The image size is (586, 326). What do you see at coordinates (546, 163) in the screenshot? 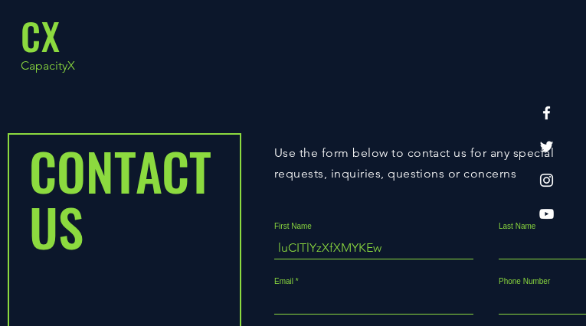
I see `ul: Social Bar` at bounding box center [546, 163].